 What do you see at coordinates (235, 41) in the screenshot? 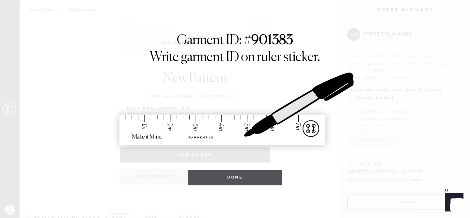
I see `h1: Garment ID: #` at bounding box center [235, 41].